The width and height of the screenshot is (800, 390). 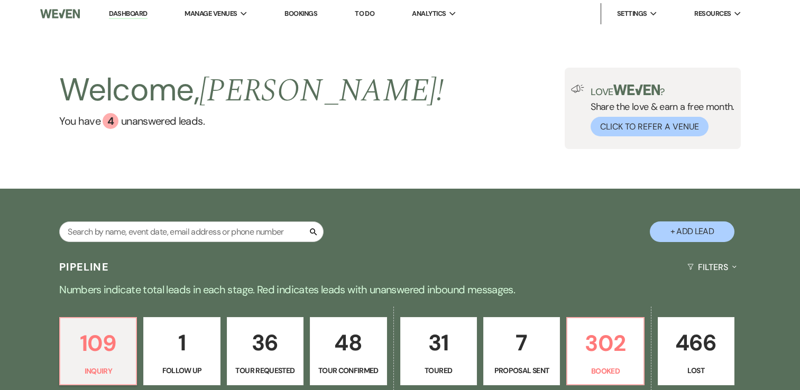 I want to click on a: 7Proposal Sent, so click(x=521, y=351).